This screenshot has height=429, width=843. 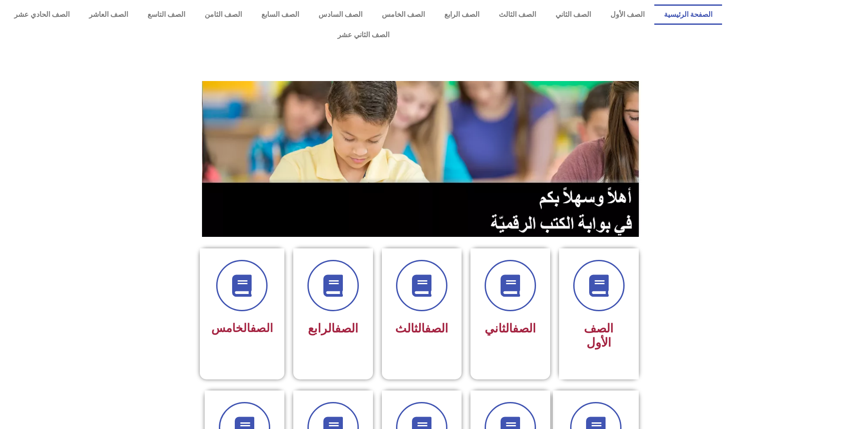 I want to click on a: الصف التاسع, so click(x=166, y=15).